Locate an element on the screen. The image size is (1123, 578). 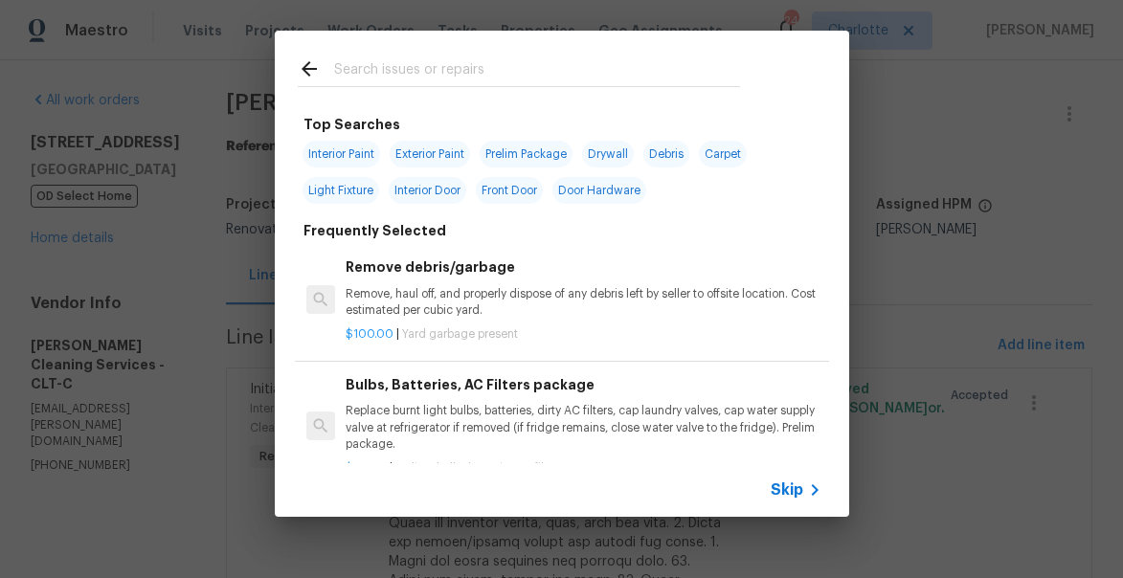
span: Door Hardware is located at coordinates (599, 191).